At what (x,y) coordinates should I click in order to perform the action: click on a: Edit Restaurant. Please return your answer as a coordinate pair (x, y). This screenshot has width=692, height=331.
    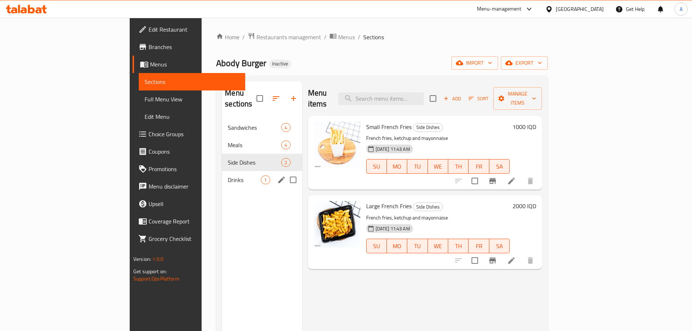
    Looking at the image, I should click on (189, 29).